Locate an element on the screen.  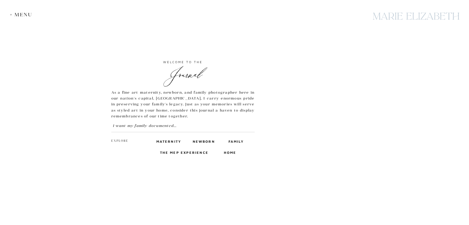
h3: Newborn is located at coordinates (203, 141).